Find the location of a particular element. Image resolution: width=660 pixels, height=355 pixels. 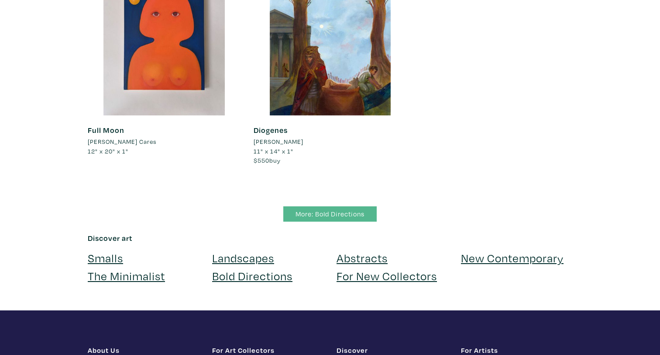

h6: Discover art is located at coordinates (330, 238).